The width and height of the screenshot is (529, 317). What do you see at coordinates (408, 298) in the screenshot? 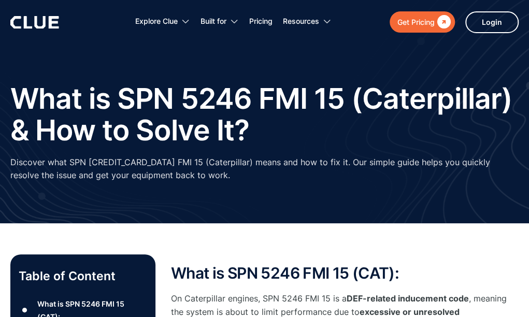
I see `strong: DEF-related inducement code` at bounding box center [408, 298].